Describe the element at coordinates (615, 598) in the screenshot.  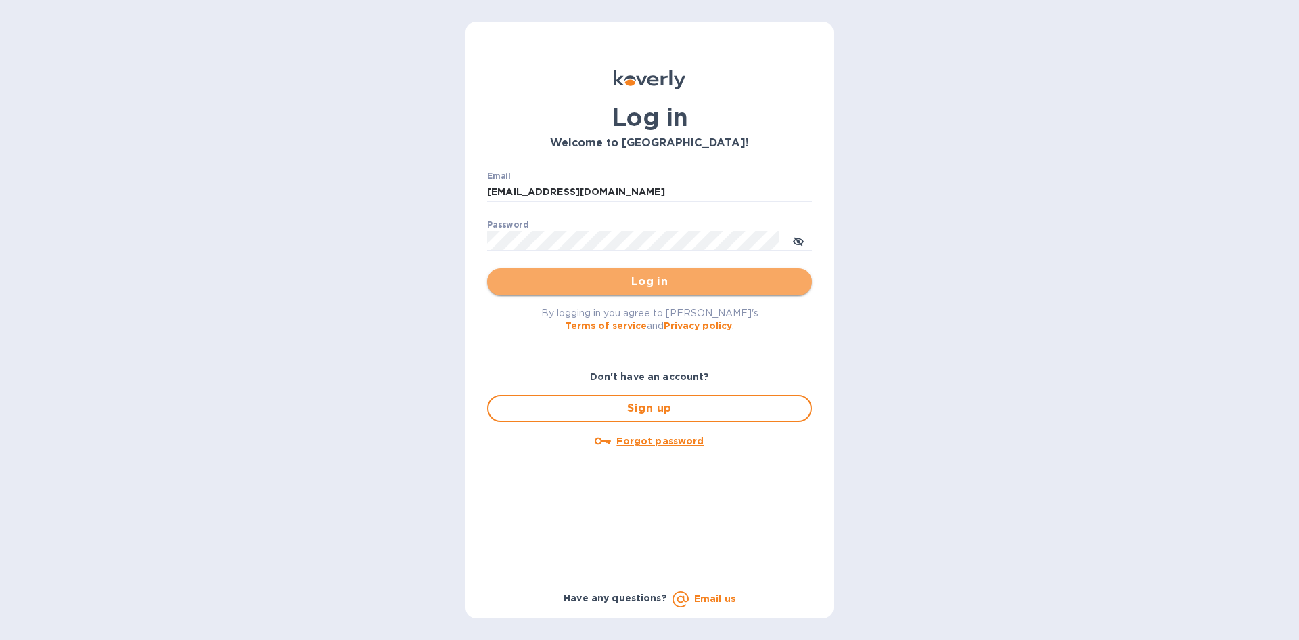
I see `b: Have any questions?` at that location.